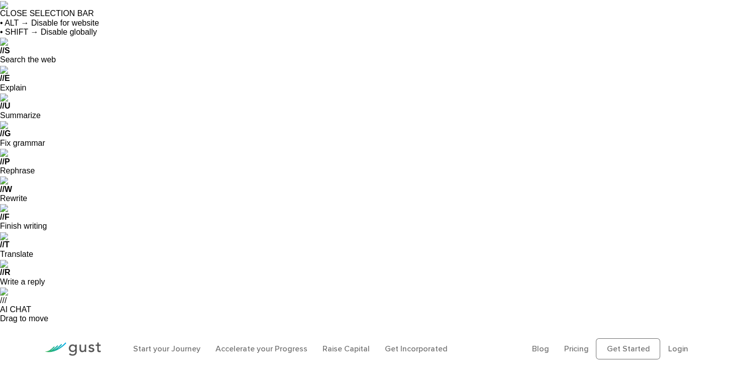 The width and height of the screenshot is (740, 375). Describe the element at coordinates (416, 348) in the screenshot. I see `a: Get Incorporated` at that location.